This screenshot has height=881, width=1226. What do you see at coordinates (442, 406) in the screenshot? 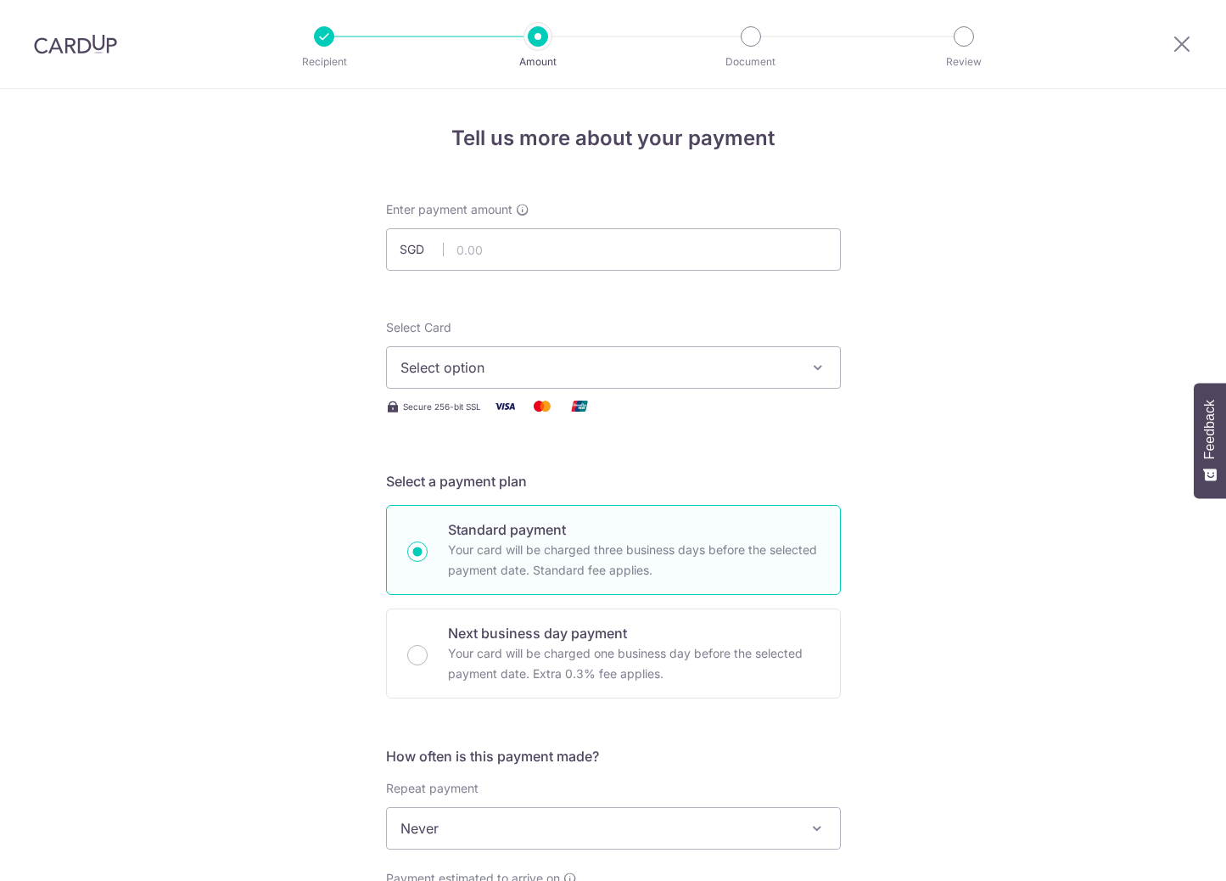
I see `span: Secure 256-bit SSL` at bounding box center [442, 406].